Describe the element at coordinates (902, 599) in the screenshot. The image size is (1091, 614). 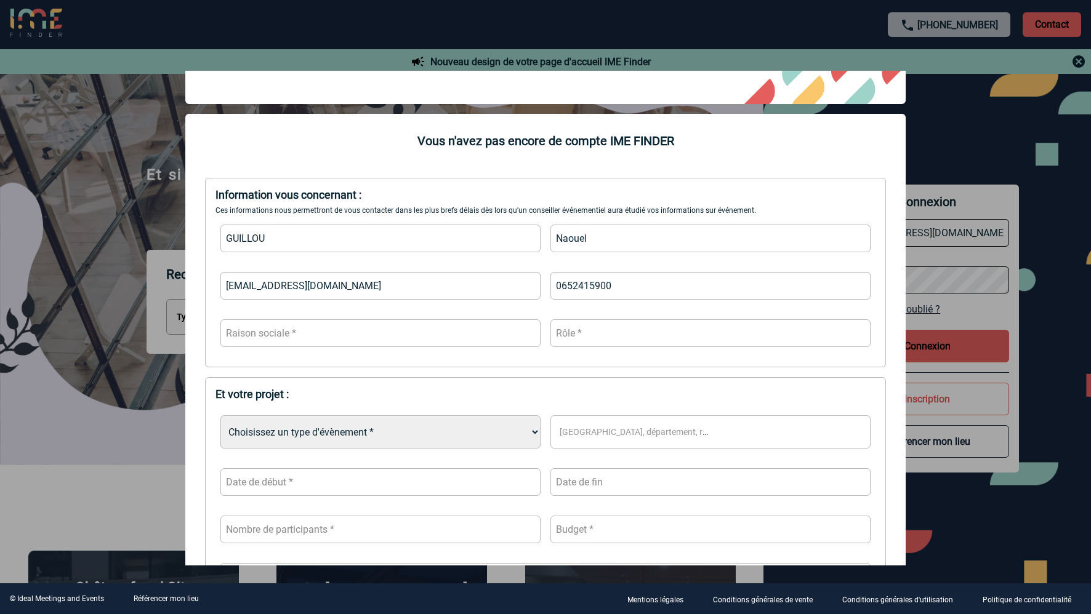
I see `a: Conditions générales d'utilisation` at that location.